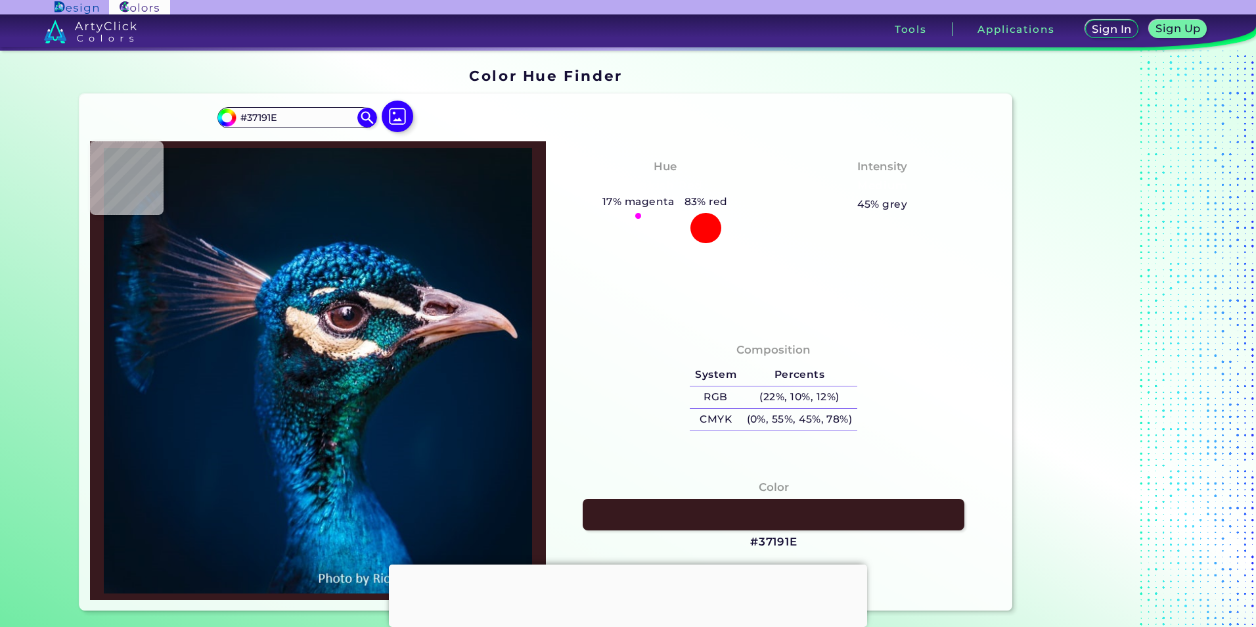 The width and height of the screenshot is (1256, 627). Describe the element at coordinates (882, 204) in the screenshot. I see `h5: 45% grey` at that location.